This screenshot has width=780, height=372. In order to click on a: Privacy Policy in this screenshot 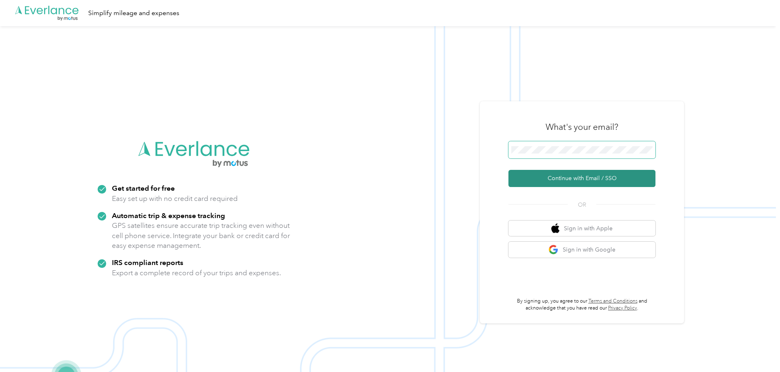, I will do `click(622, 308)`.